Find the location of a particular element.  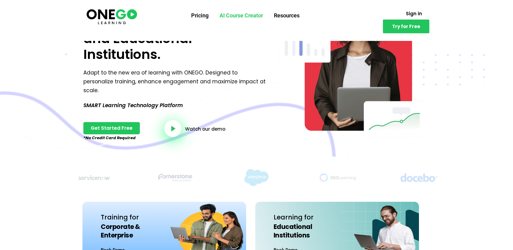

span: Corporate & Enterprise is located at coordinates (120, 231).